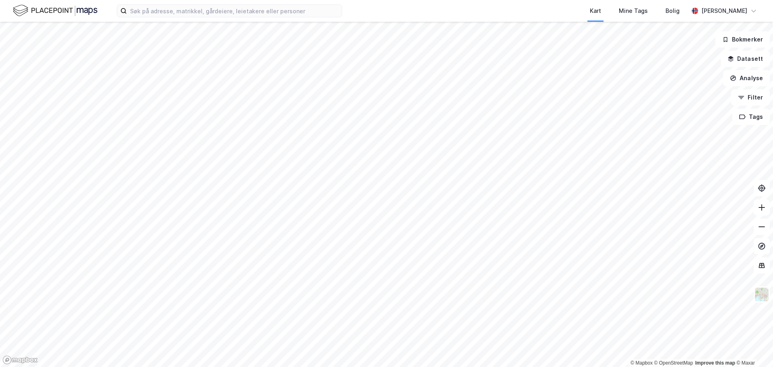 Image resolution: width=773 pixels, height=367 pixels. Describe the element at coordinates (750, 97) in the screenshot. I see `button: Filter` at that location.